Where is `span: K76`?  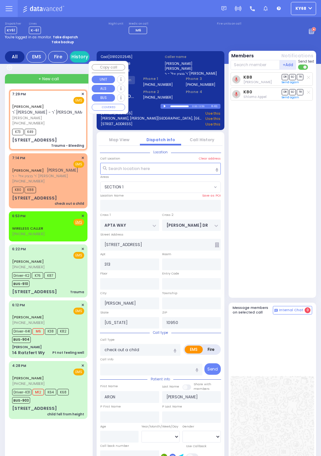 span: K76 is located at coordinates (37, 275).